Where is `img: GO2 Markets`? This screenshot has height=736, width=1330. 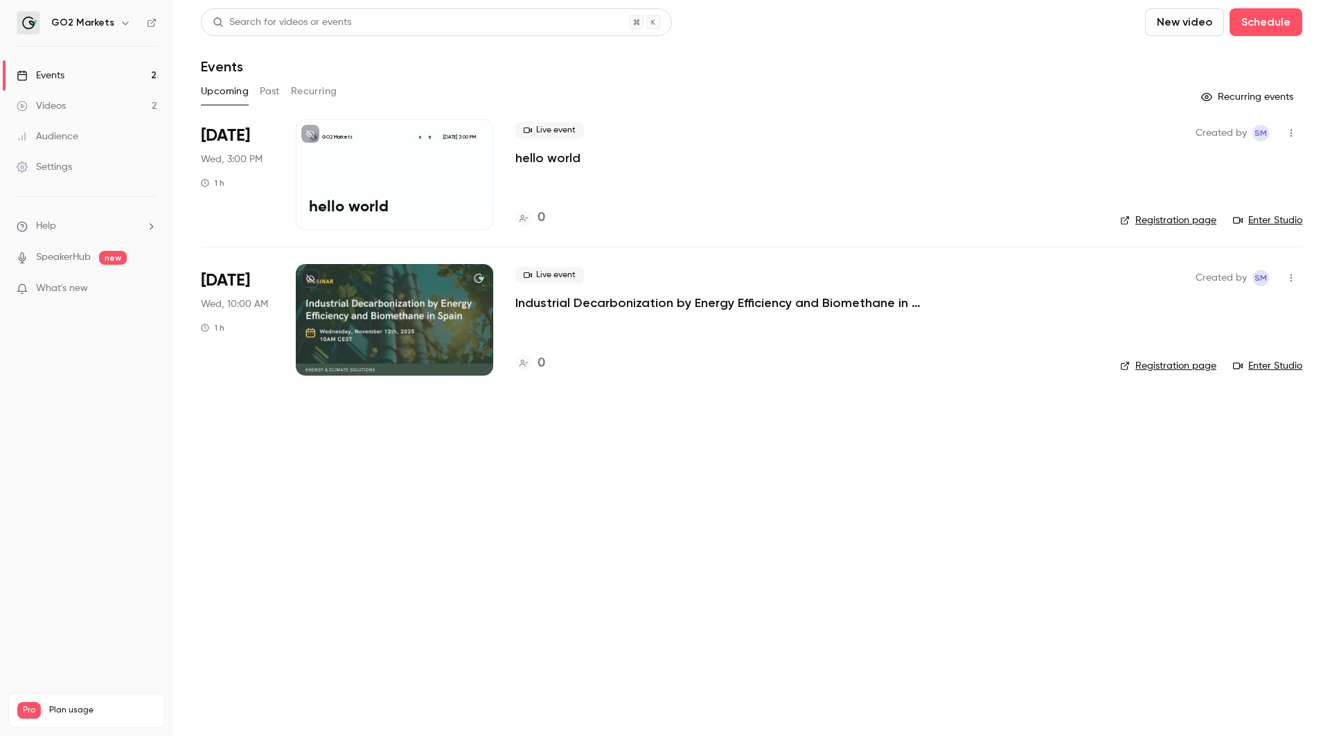
img: GO2 Markets is located at coordinates (28, 23).